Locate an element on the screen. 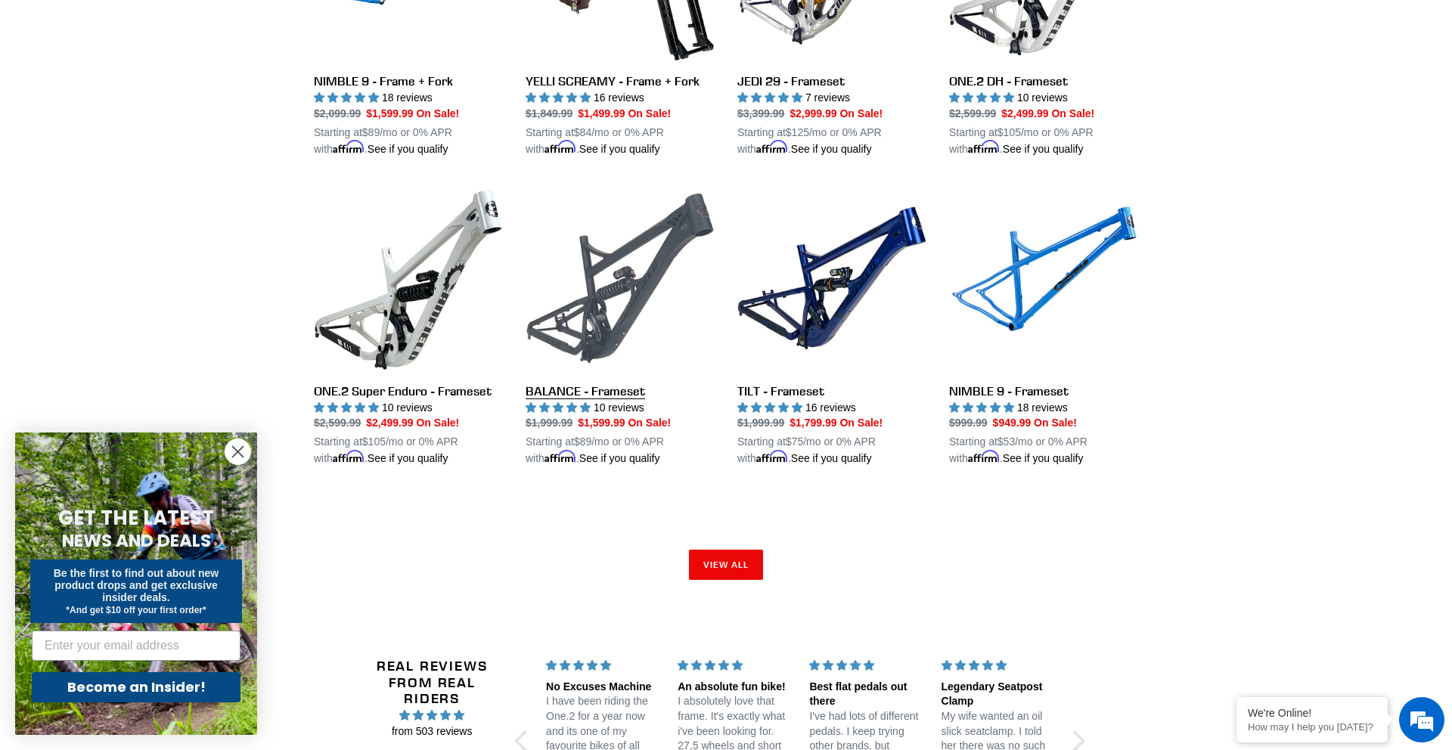 Image resolution: width=1452 pixels, height=750 pixels. div: Chat with us now is located at coordinates (189, 95).